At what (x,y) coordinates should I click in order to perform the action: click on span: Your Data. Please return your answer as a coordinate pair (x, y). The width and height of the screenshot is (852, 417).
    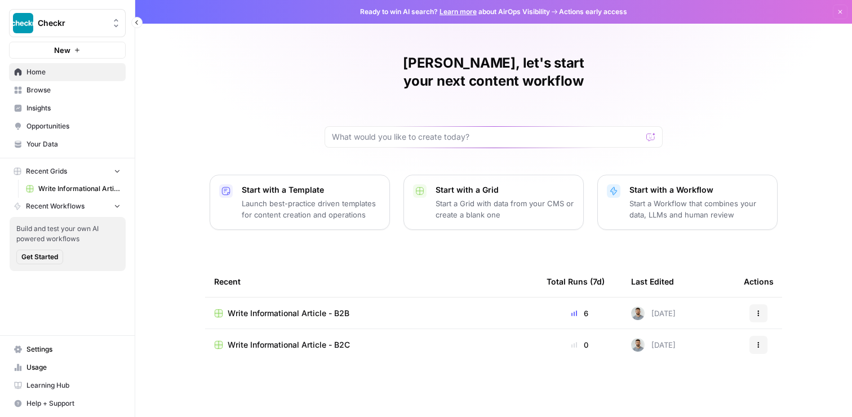
    Looking at the image, I should click on (73, 144).